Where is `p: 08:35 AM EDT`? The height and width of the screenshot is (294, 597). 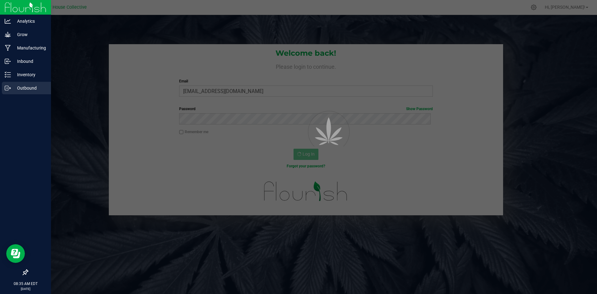
p: 08:35 AM EDT is located at coordinates (25, 284).